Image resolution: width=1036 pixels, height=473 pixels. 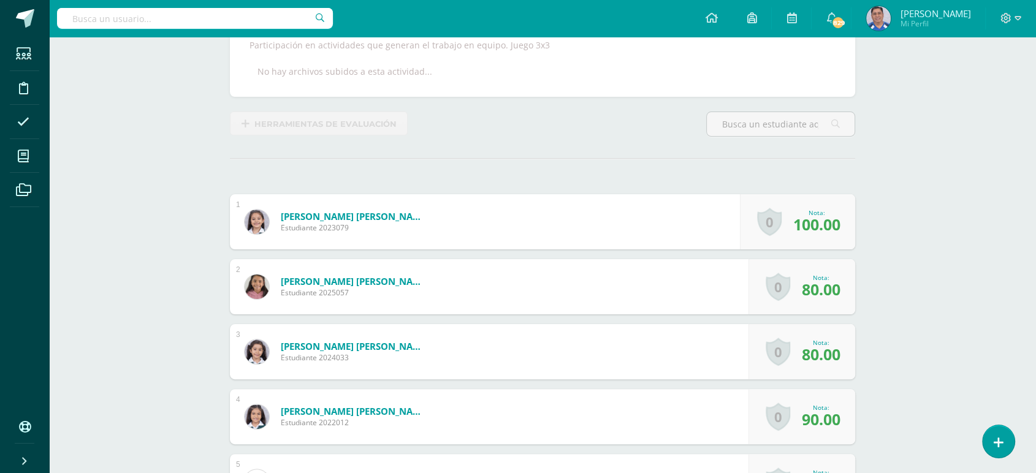 I want to click on span: Estudiante 2024033, so click(x=354, y=357).